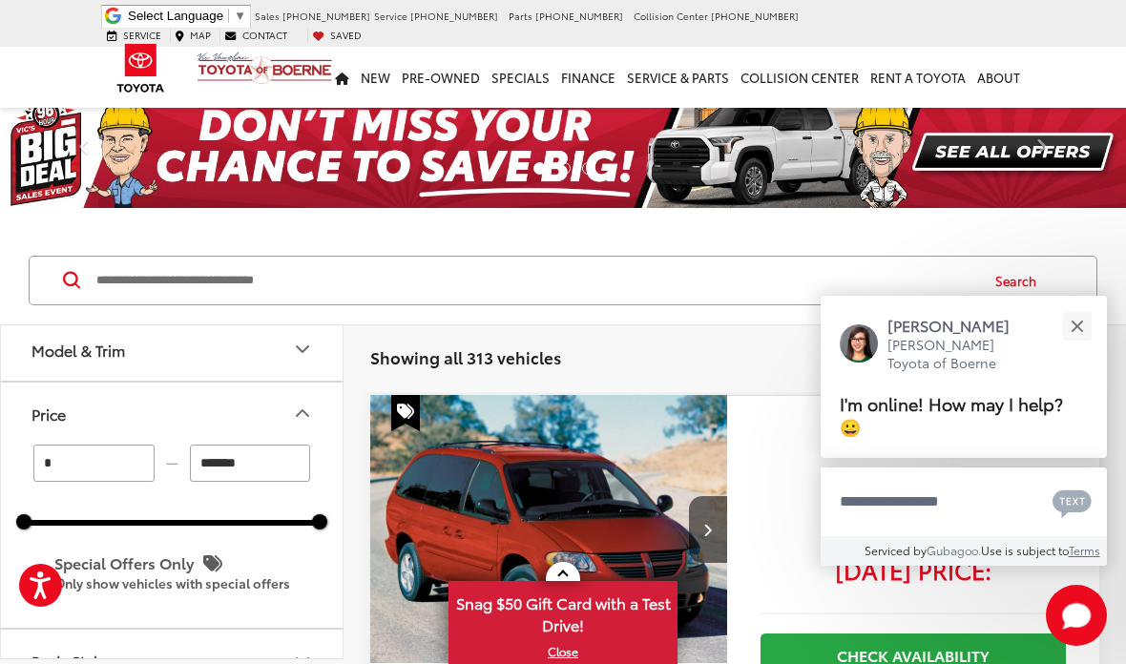 The height and width of the screenshot is (664, 1126). What do you see at coordinates (549, 529) in the screenshot?
I see `div: 2006 Dodge Grand Caravan SXT 0` at bounding box center [549, 529].